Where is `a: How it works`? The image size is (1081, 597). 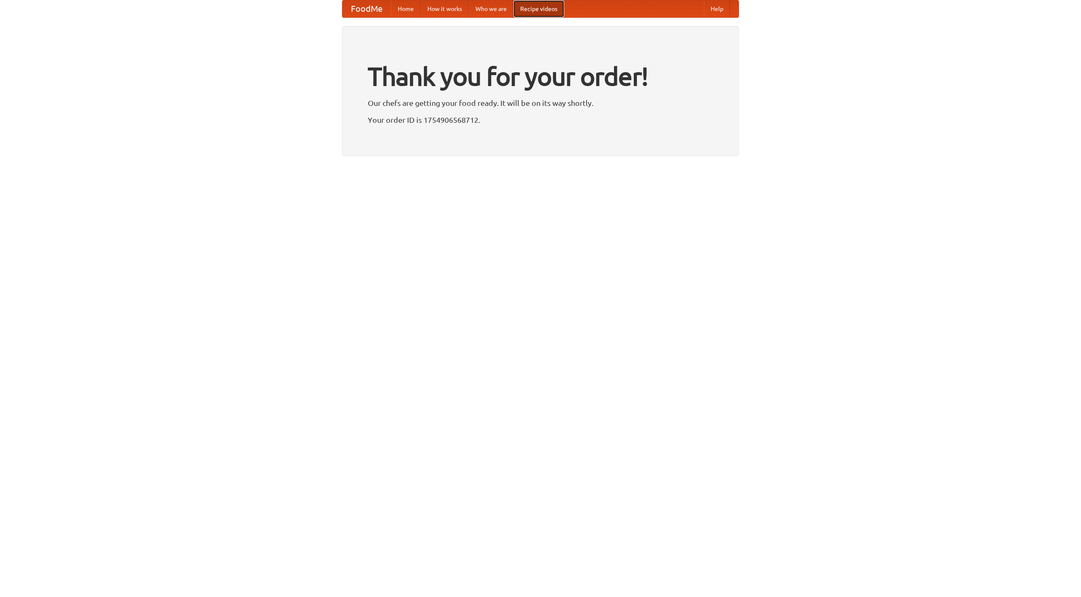
a: How it works is located at coordinates (445, 9).